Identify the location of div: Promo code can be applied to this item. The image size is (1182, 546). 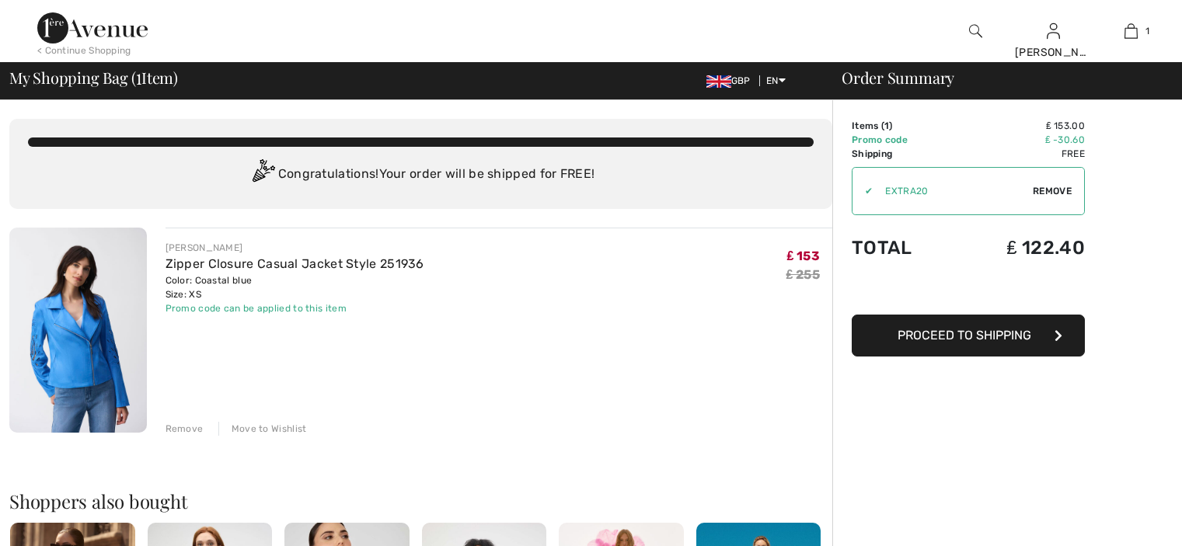
(294, 308).